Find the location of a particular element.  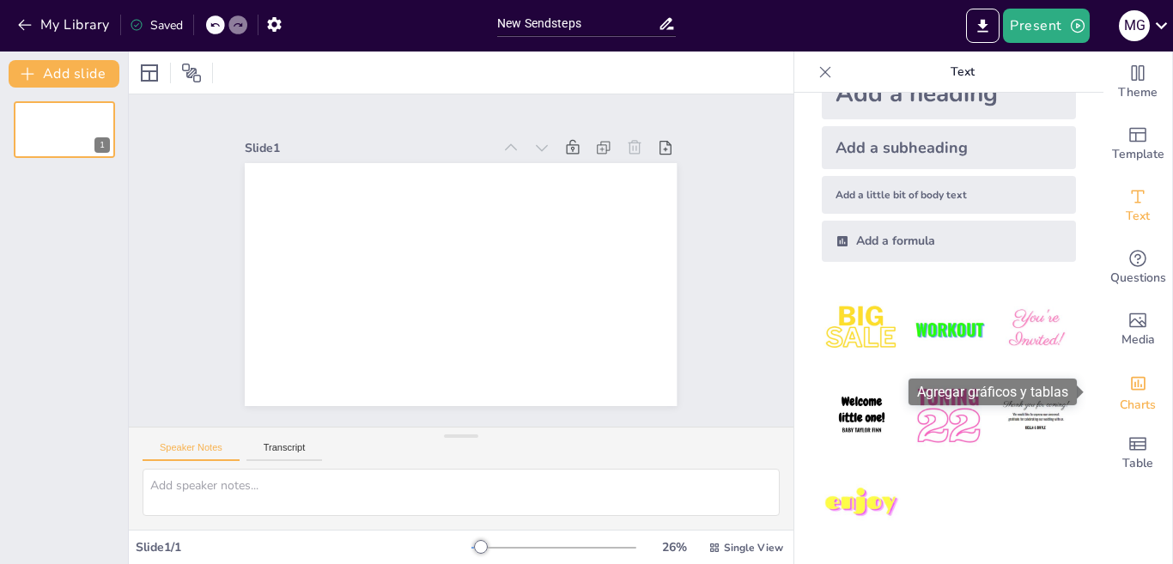

span: Questions is located at coordinates (1138, 278).